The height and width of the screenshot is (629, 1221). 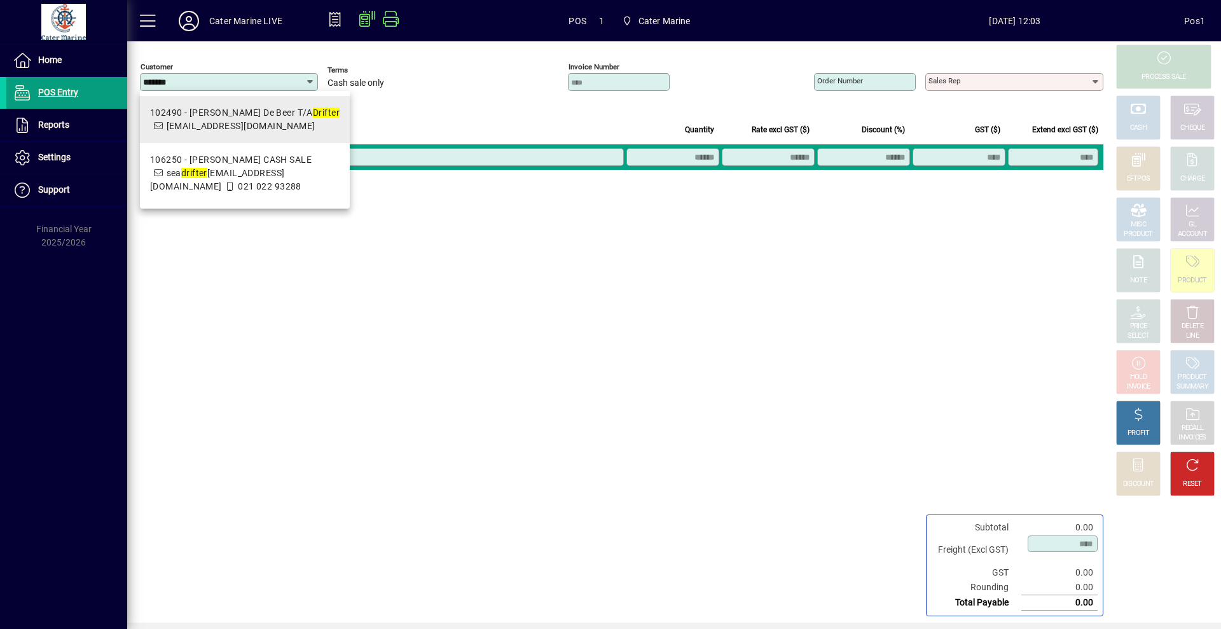 I want to click on td: Rounding, so click(x=976, y=588).